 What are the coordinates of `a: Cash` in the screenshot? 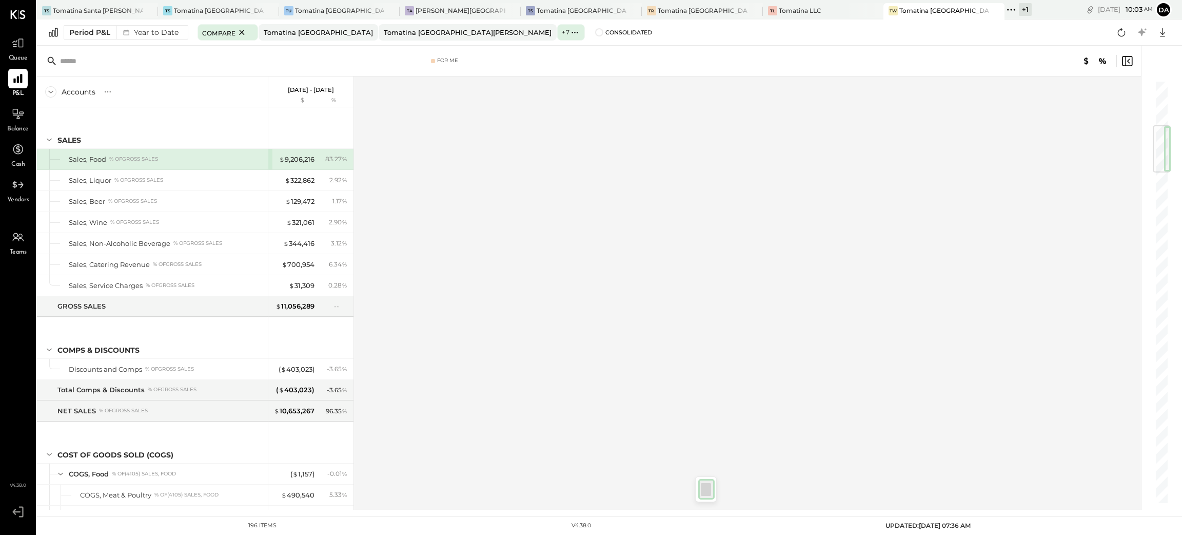 It's located at (18, 154).